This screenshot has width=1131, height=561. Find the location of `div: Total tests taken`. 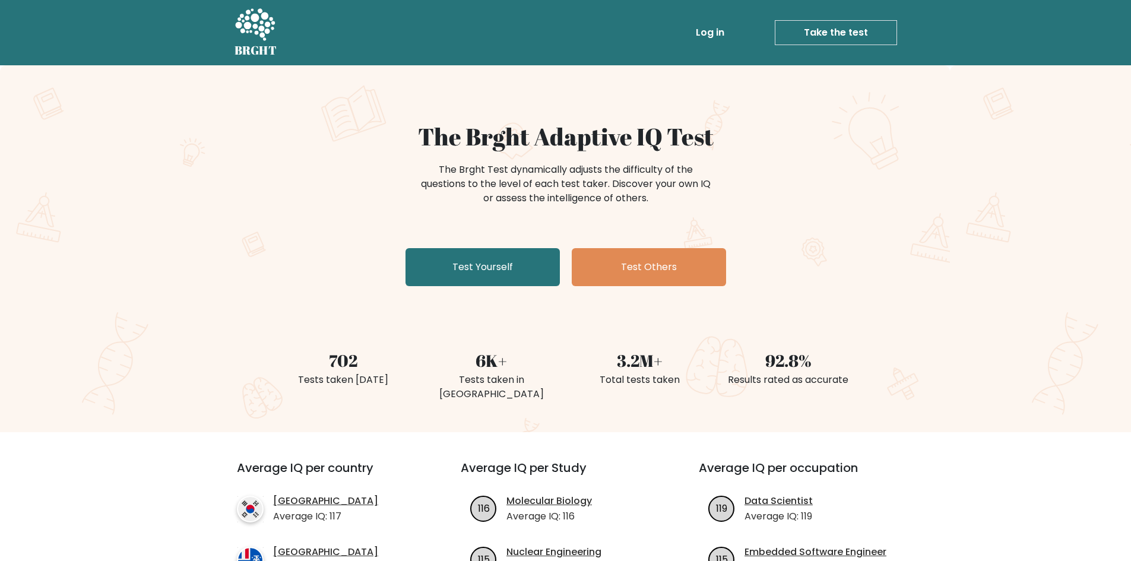

div: Total tests taken is located at coordinates (640, 380).